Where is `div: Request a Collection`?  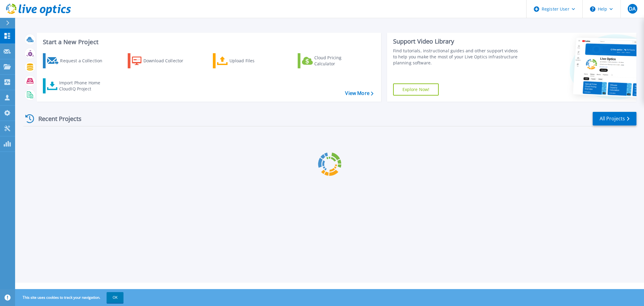
div: Request a Collection is located at coordinates (84, 61).